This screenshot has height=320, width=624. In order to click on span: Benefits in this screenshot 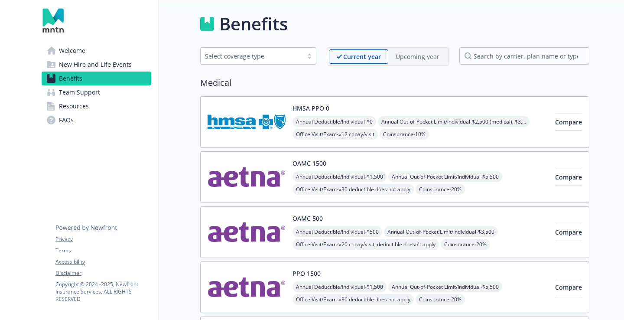, I will do `click(71, 78)`.